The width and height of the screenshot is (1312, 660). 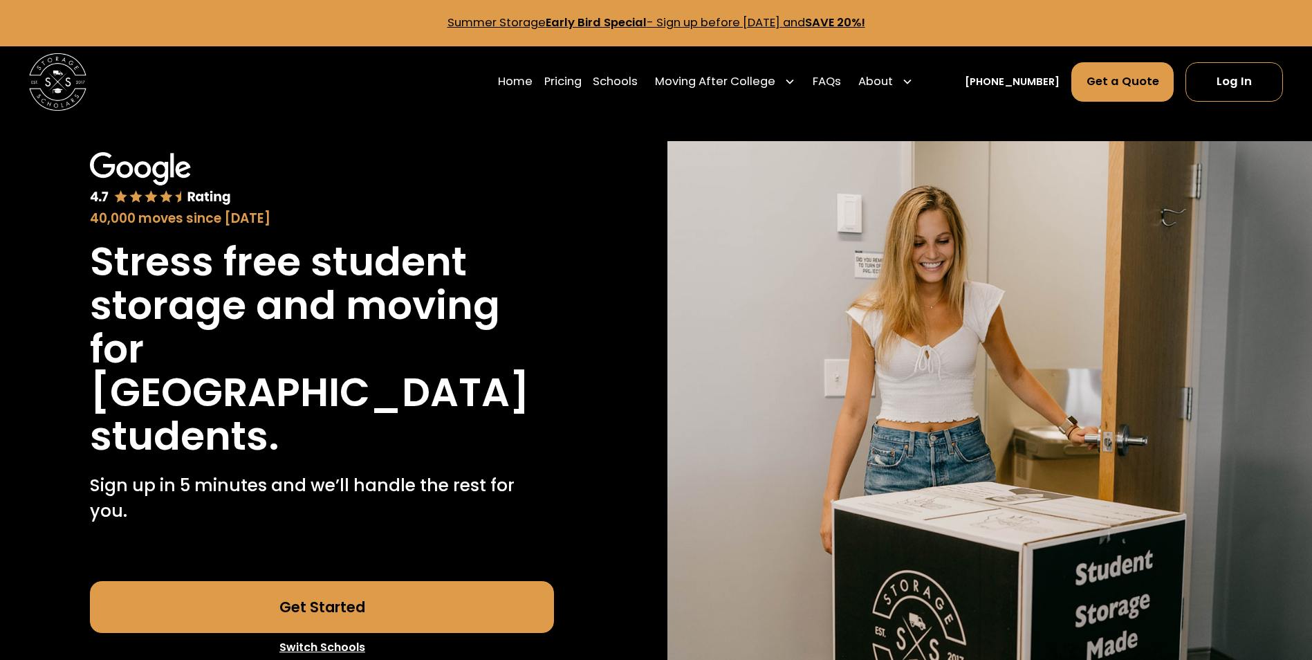 I want to click on h1: students., so click(x=185, y=436).